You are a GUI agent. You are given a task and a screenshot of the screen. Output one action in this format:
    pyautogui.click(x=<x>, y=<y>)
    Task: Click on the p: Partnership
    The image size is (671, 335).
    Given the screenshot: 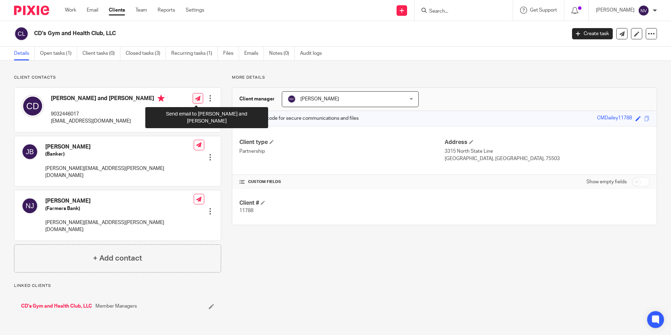 What is the action you would take?
    pyautogui.click(x=342, y=151)
    